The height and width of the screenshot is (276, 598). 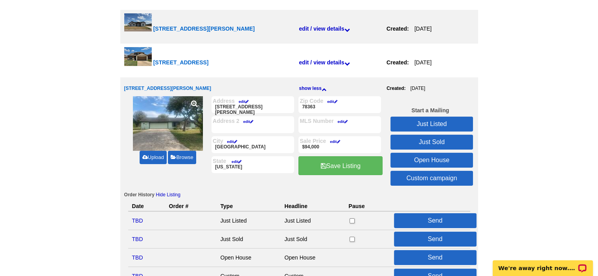 What do you see at coordinates (339, 121) in the screenshot?
I see `label: MLS Number` at bounding box center [339, 121].